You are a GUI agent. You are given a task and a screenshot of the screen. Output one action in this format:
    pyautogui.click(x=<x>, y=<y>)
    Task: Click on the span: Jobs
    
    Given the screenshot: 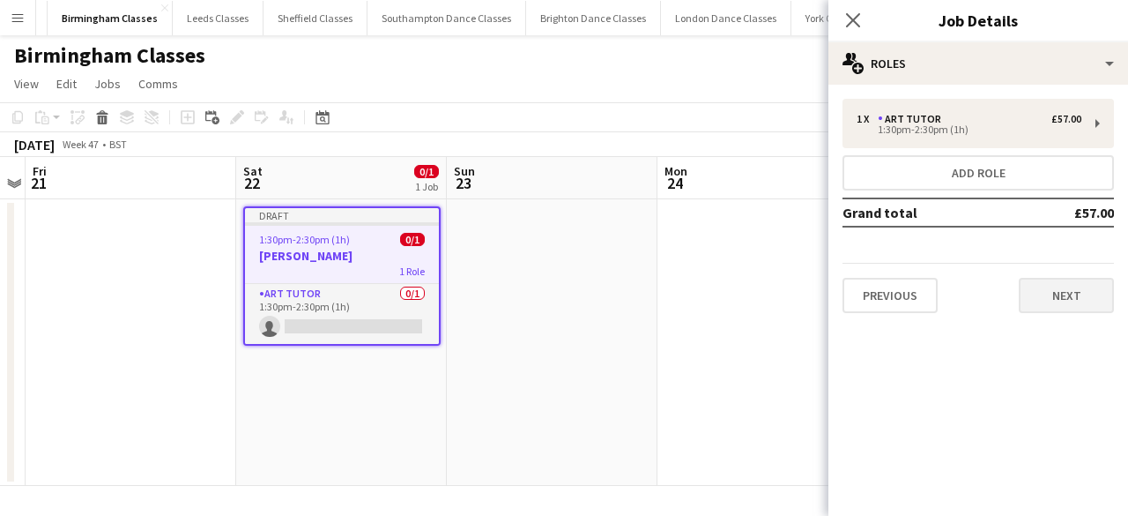 What is the action you would take?
    pyautogui.click(x=108, y=84)
    